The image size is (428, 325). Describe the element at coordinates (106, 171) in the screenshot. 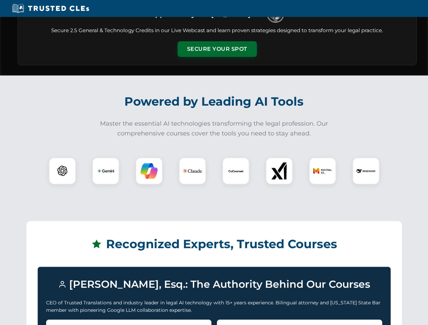

I see `img: Gemini Logo` at that location.